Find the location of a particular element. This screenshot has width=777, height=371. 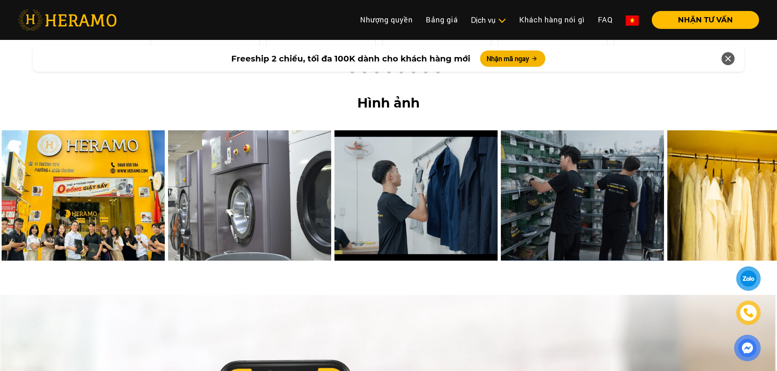

a: Nhượng quyền is located at coordinates (386, 20).